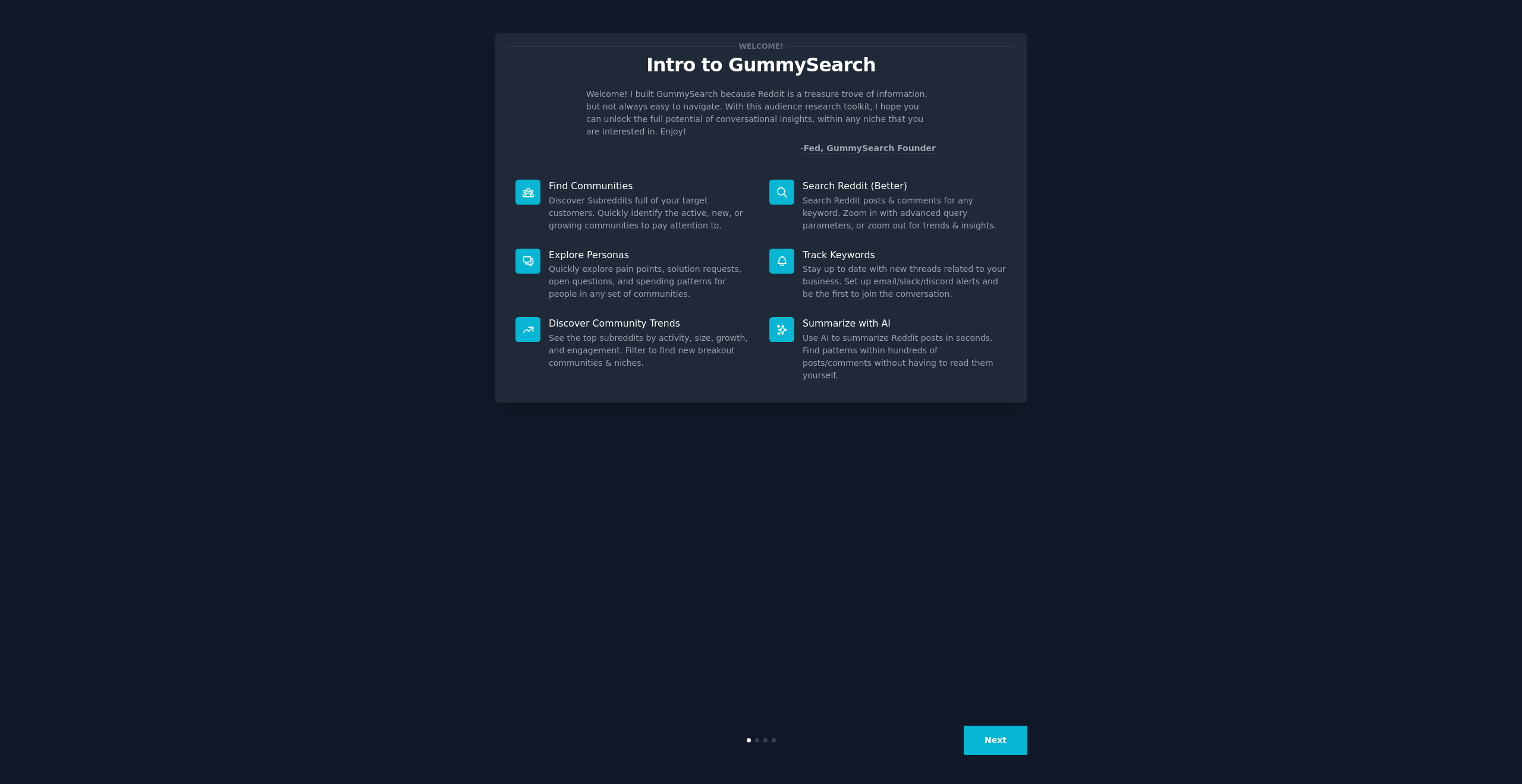 The width and height of the screenshot is (1522, 784). I want to click on button: Next, so click(995, 740).